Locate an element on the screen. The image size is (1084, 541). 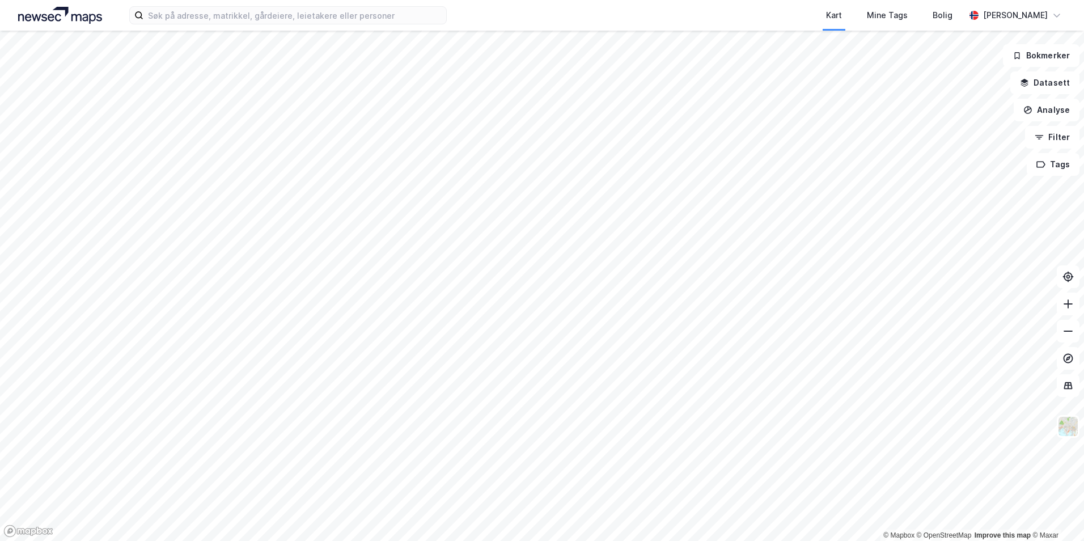
button: Tags is located at coordinates (1053, 164).